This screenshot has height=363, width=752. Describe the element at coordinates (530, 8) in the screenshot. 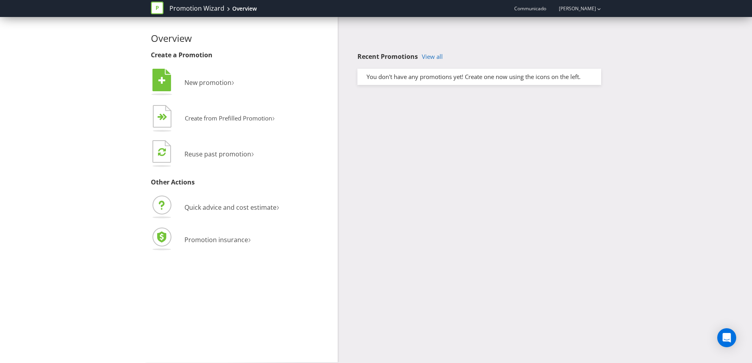

I see `span: Communicado` at that location.